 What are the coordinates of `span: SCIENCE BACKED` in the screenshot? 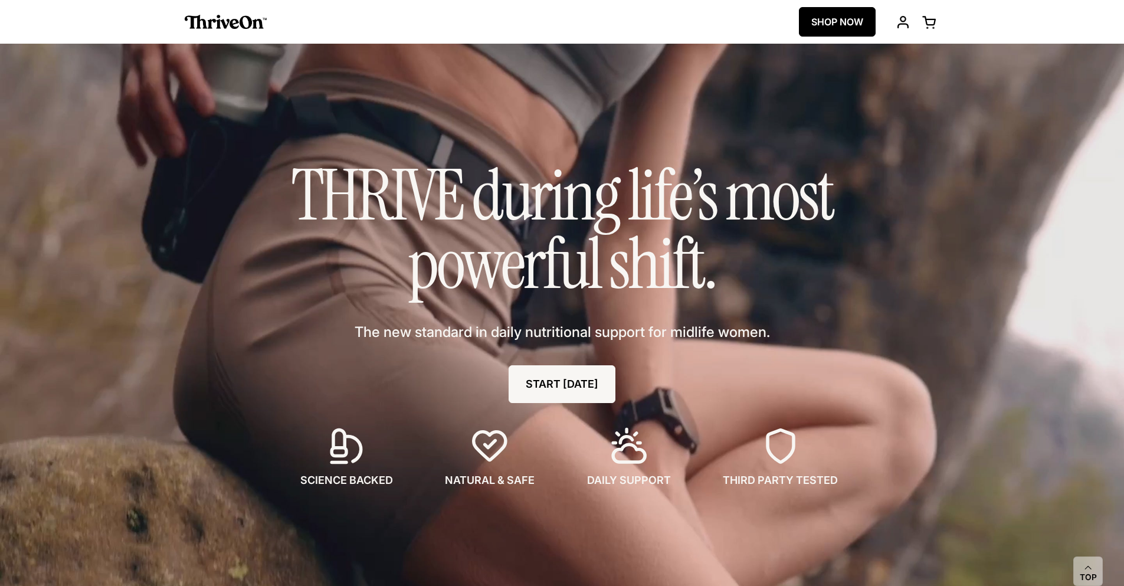 It's located at (346, 480).